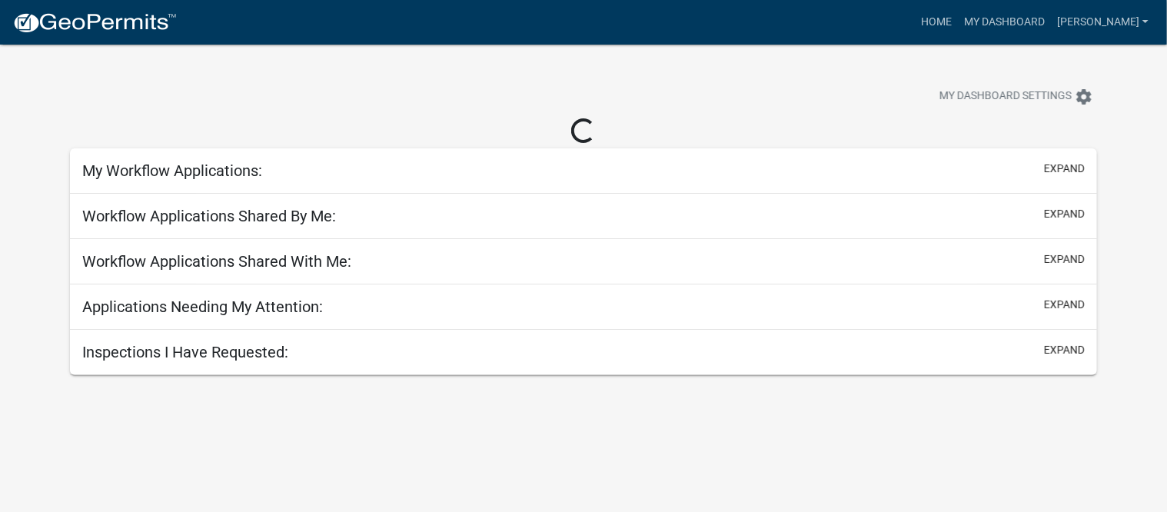 The width and height of the screenshot is (1167, 512). Describe the element at coordinates (936, 22) in the screenshot. I see `a: Home` at that location.